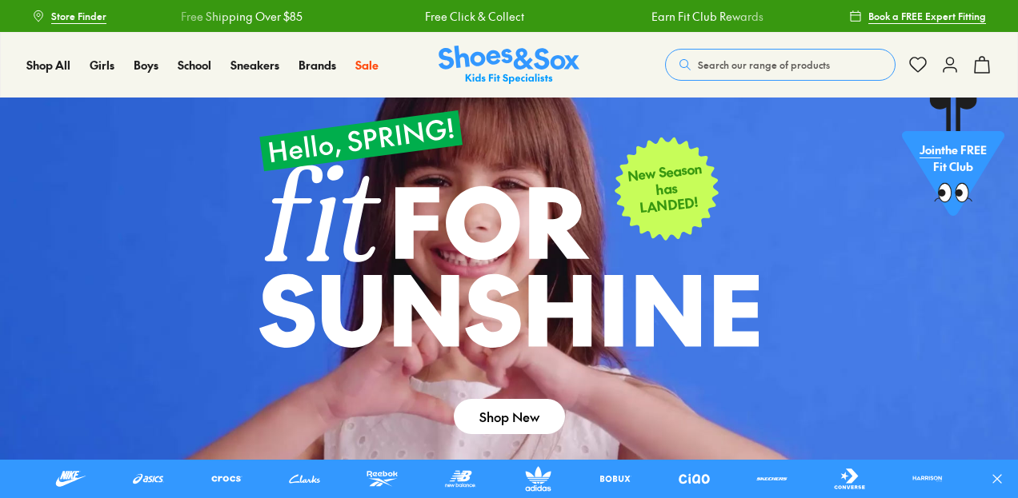  I want to click on a: Shop All, so click(48, 65).